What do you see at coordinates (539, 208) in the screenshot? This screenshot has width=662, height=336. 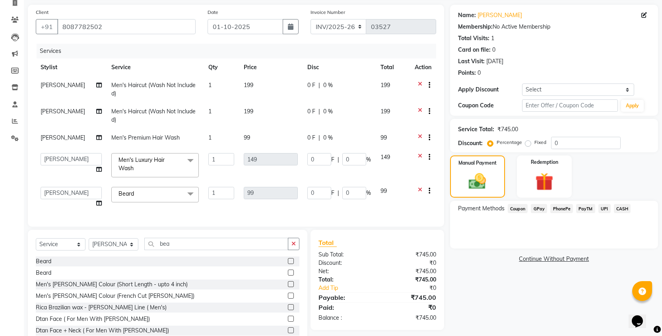 I see `span: GPay` at bounding box center [539, 208].